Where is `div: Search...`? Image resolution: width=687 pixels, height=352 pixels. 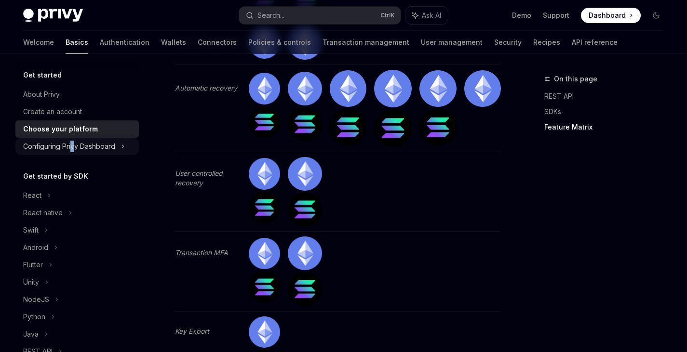 div: Search... is located at coordinates (271, 15).